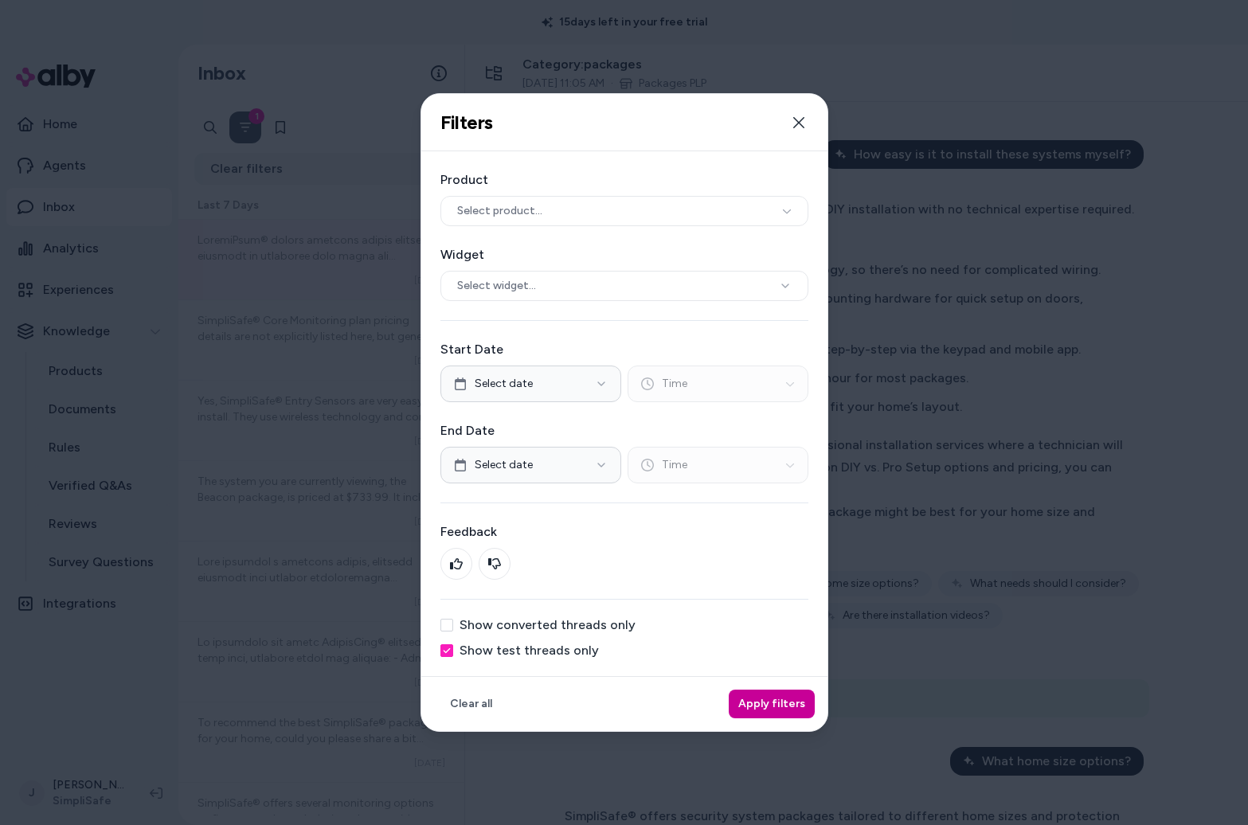  What do you see at coordinates (529, 651) in the screenshot?
I see `label: Show test threads only` at bounding box center [529, 651].